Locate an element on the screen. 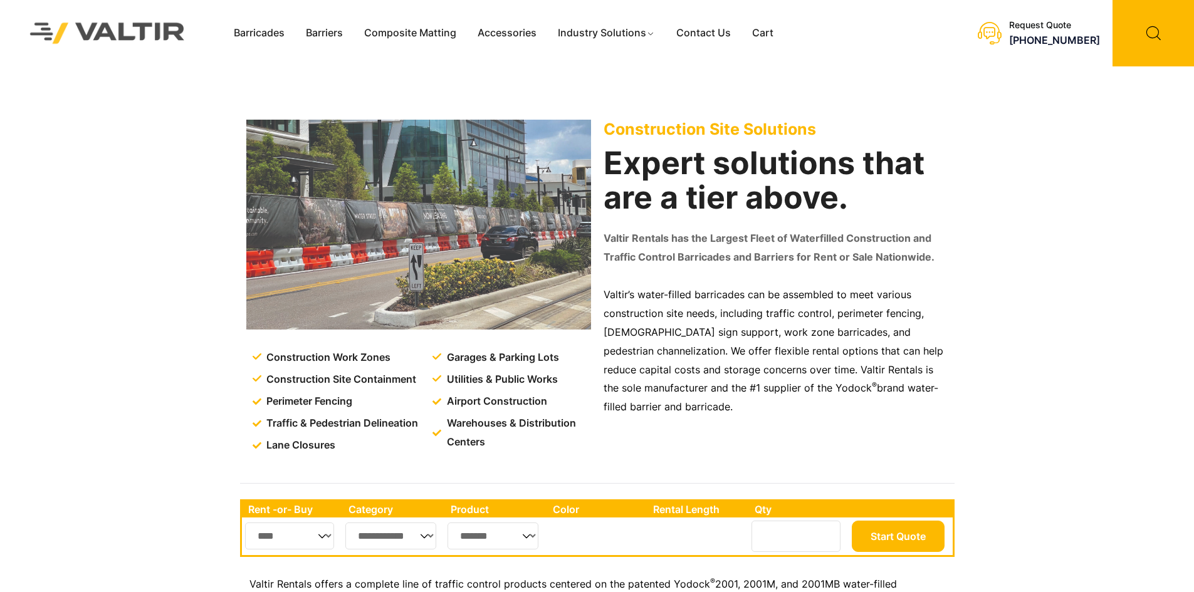  p: Valtir Rentals has the Largest Fleet of Waterfilled Construction and Traffic Control Barricades a... is located at coordinates (776, 248).